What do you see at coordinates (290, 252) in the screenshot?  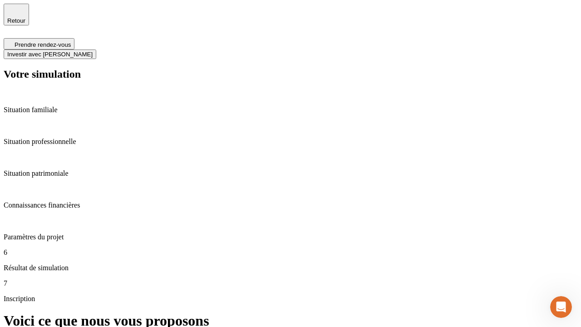 I see `p: 6` at bounding box center [290, 252].